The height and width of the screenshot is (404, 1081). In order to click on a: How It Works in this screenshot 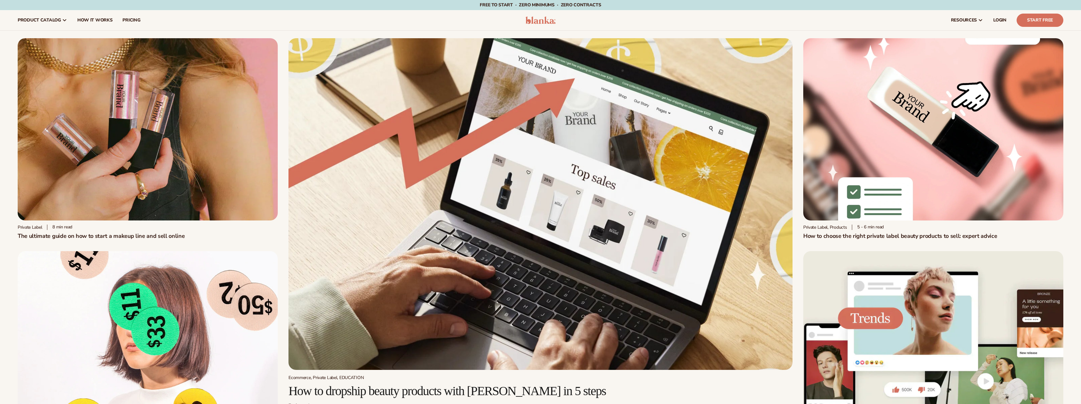, I will do `click(95, 20)`.